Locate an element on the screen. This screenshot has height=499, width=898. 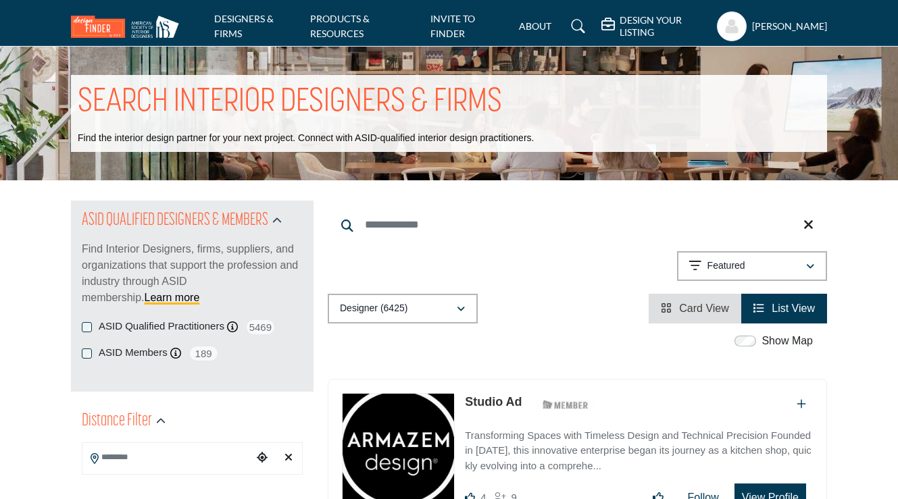
a: DESIGNERS & FIRMS is located at coordinates (244, 26).